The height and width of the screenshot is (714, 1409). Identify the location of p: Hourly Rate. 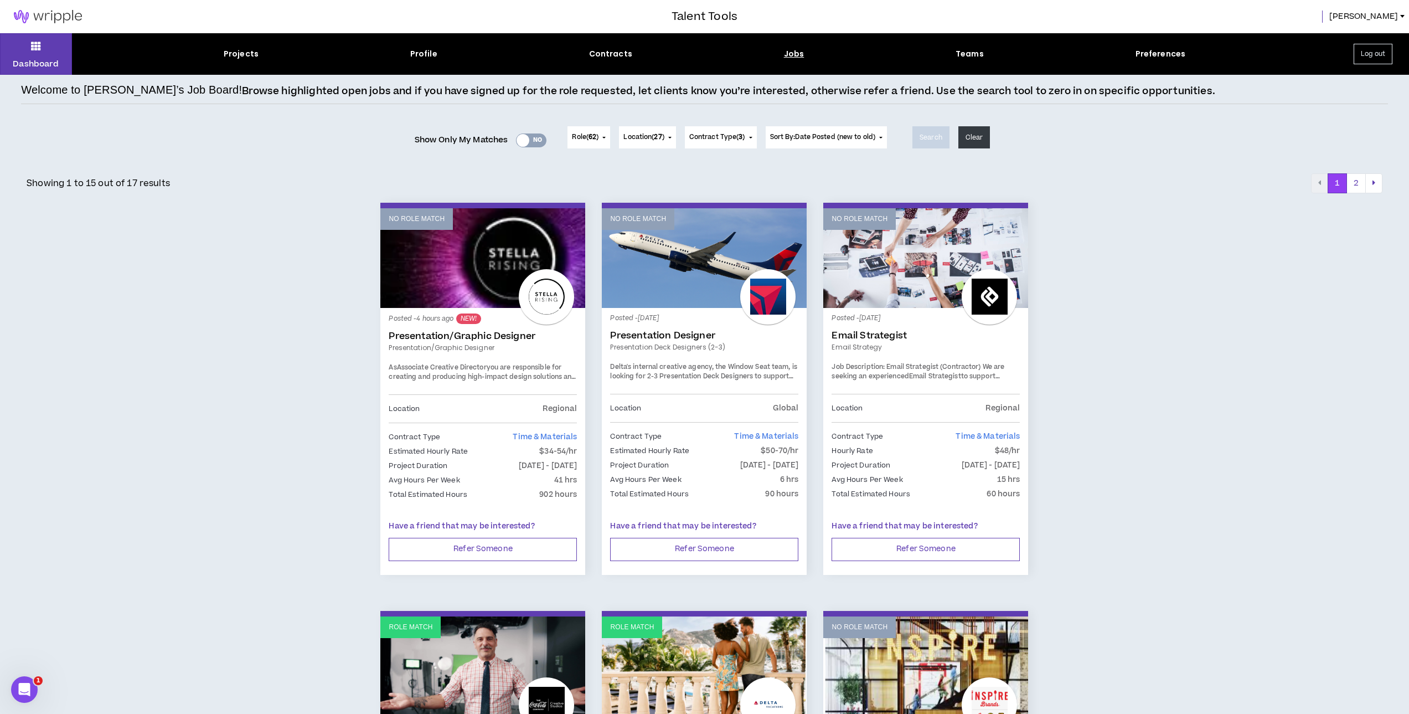
(852, 451).